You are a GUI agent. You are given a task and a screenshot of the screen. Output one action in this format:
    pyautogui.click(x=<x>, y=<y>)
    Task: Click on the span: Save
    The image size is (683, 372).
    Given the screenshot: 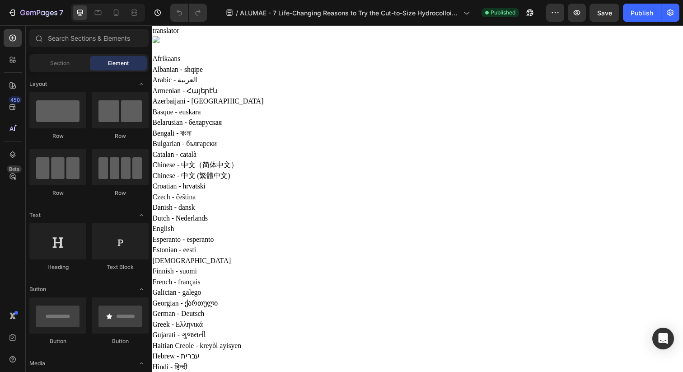 What is the action you would take?
    pyautogui.click(x=605, y=13)
    